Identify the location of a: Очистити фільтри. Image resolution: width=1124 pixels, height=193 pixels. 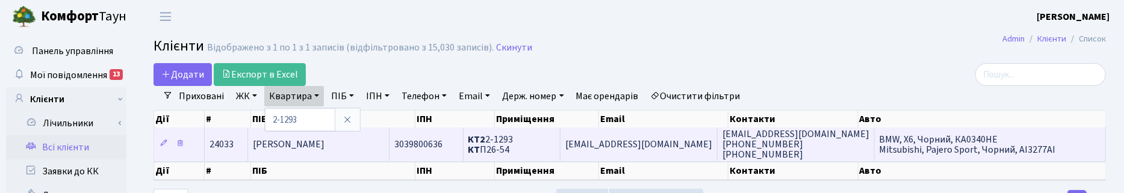
(696, 96).